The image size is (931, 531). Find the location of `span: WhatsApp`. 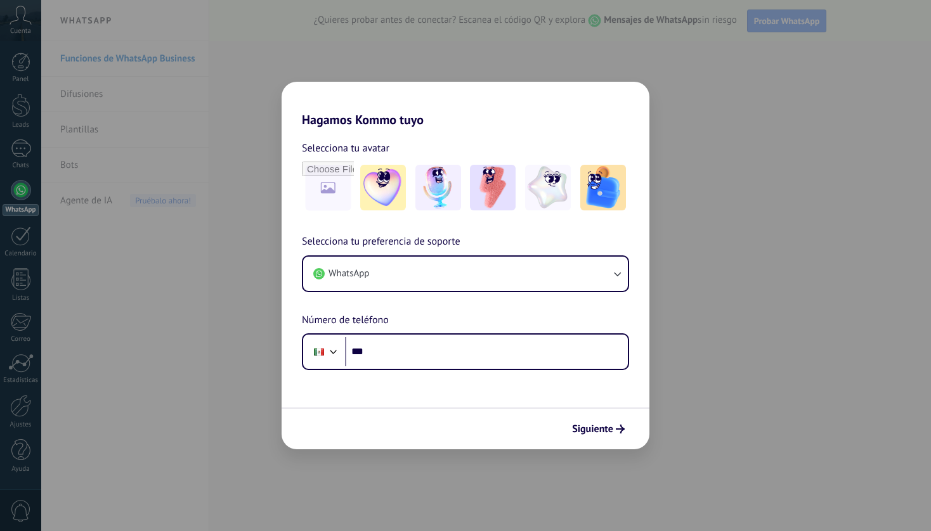

span: WhatsApp is located at coordinates (349, 274).